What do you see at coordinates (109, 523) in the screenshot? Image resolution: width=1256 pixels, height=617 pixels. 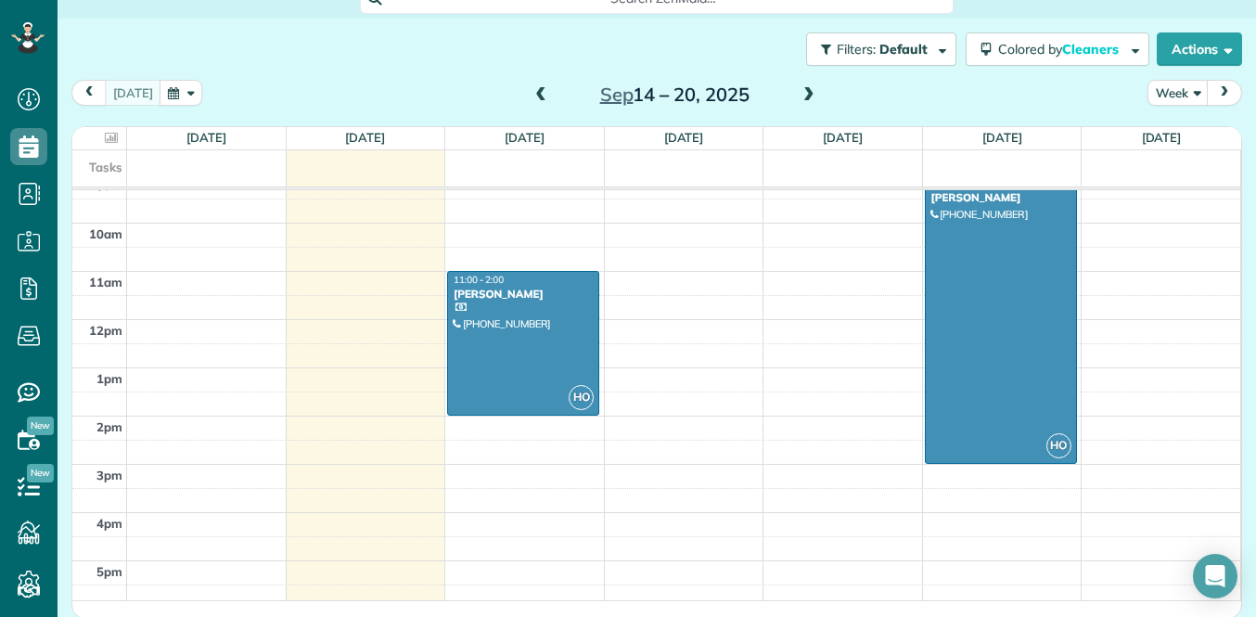 I see `span: 4pm` at bounding box center [109, 523].